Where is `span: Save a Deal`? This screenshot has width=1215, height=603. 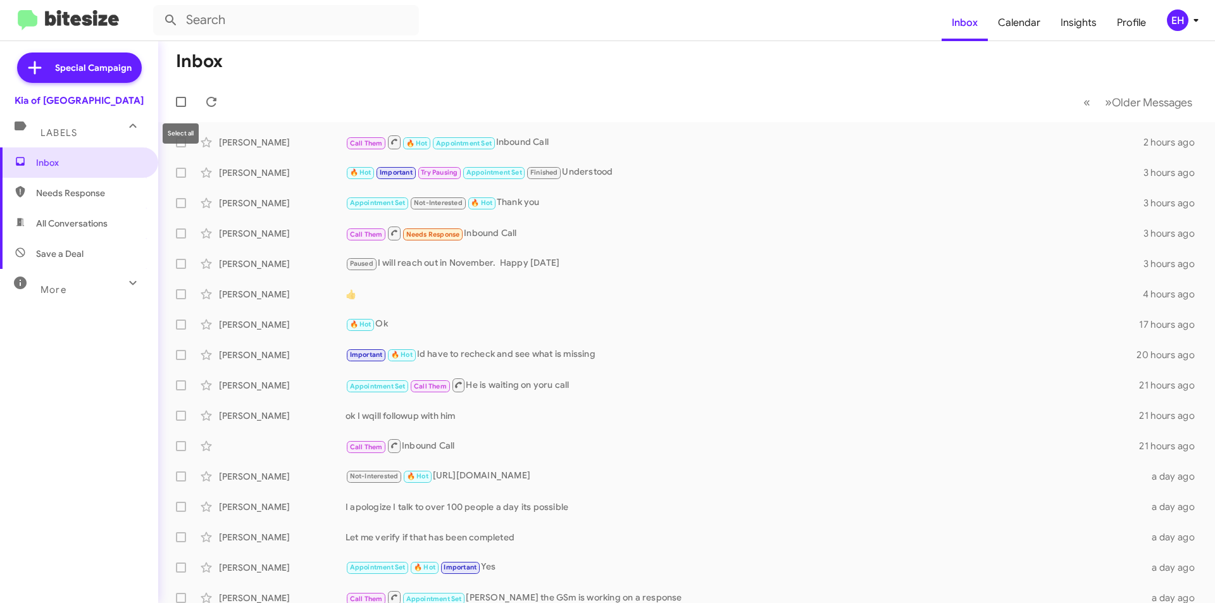
span: Save a Deal is located at coordinates (59, 254).